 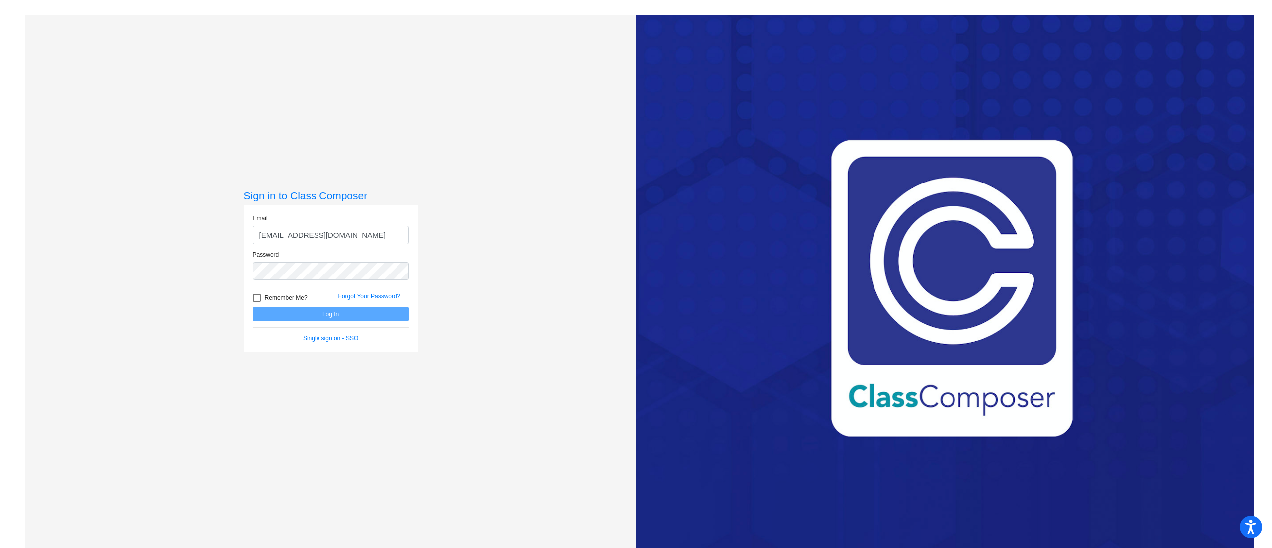 I want to click on h3: Sign in to Class Composer, so click(x=331, y=195).